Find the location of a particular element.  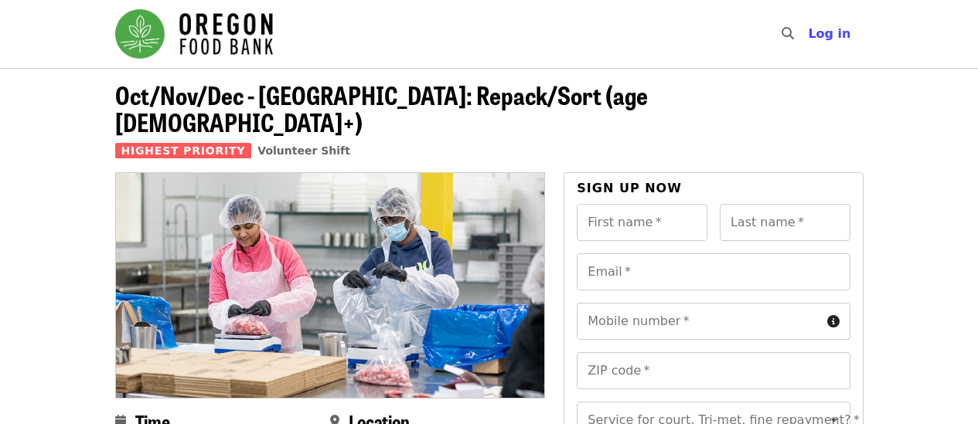

button: Log in is located at coordinates (829, 34).